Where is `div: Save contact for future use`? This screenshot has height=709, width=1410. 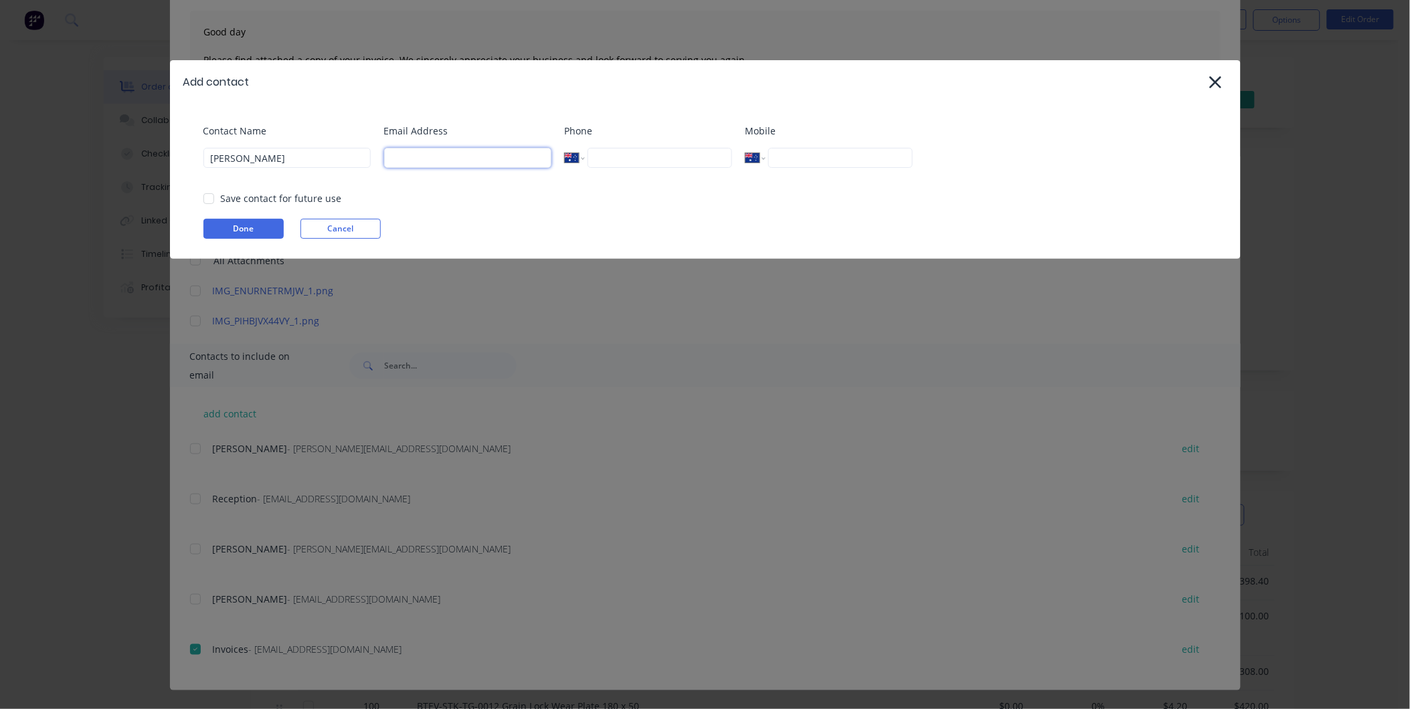
div: Save contact for future use is located at coordinates (281, 198).